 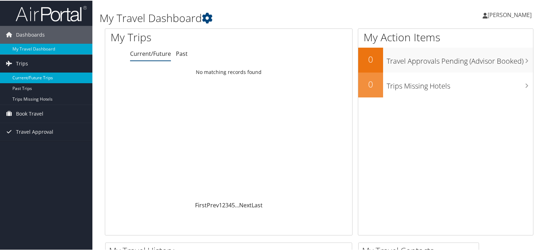 I want to click on a: 1, so click(x=220, y=204).